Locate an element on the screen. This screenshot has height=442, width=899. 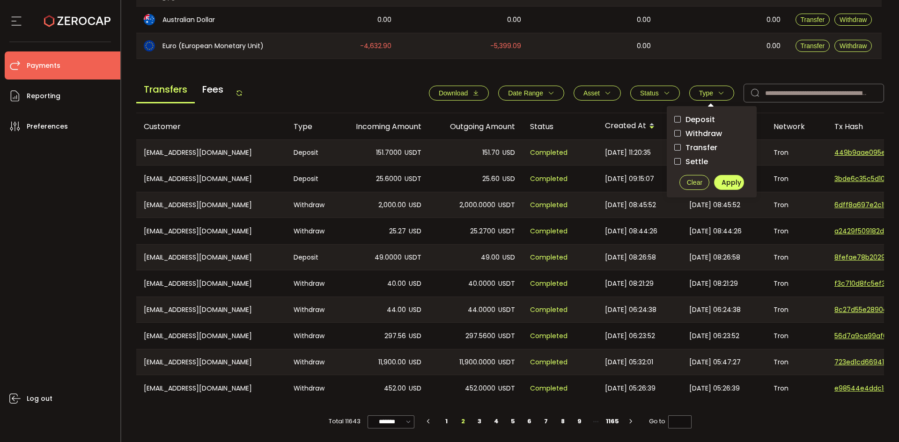
span: 151.7000 is located at coordinates (389, 153).